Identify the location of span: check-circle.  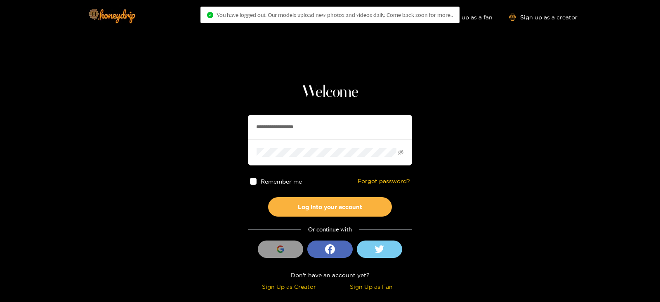
(210, 15).